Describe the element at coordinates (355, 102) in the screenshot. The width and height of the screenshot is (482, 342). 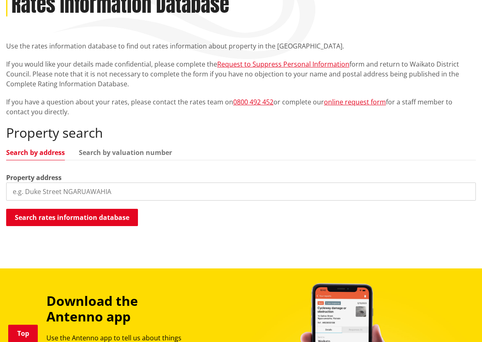
I see `a: online request form` at that location.